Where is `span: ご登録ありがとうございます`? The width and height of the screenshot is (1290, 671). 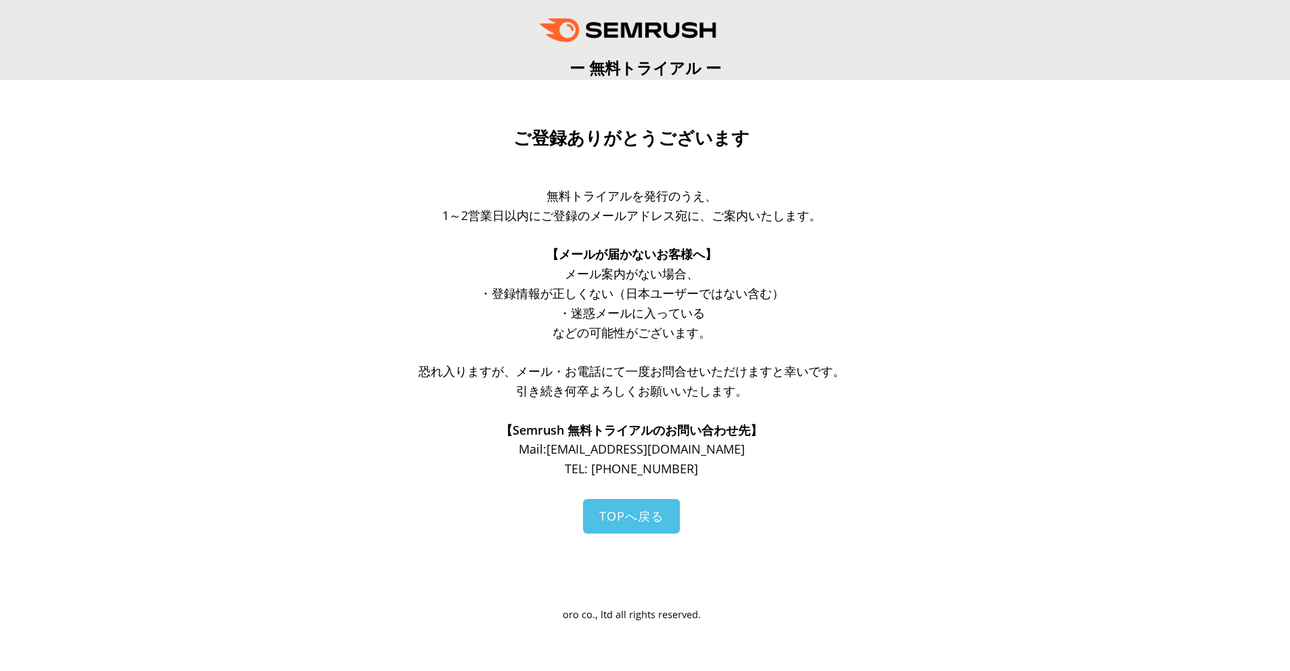 span: ご登録ありがとうございます is located at coordinates (631, 138).